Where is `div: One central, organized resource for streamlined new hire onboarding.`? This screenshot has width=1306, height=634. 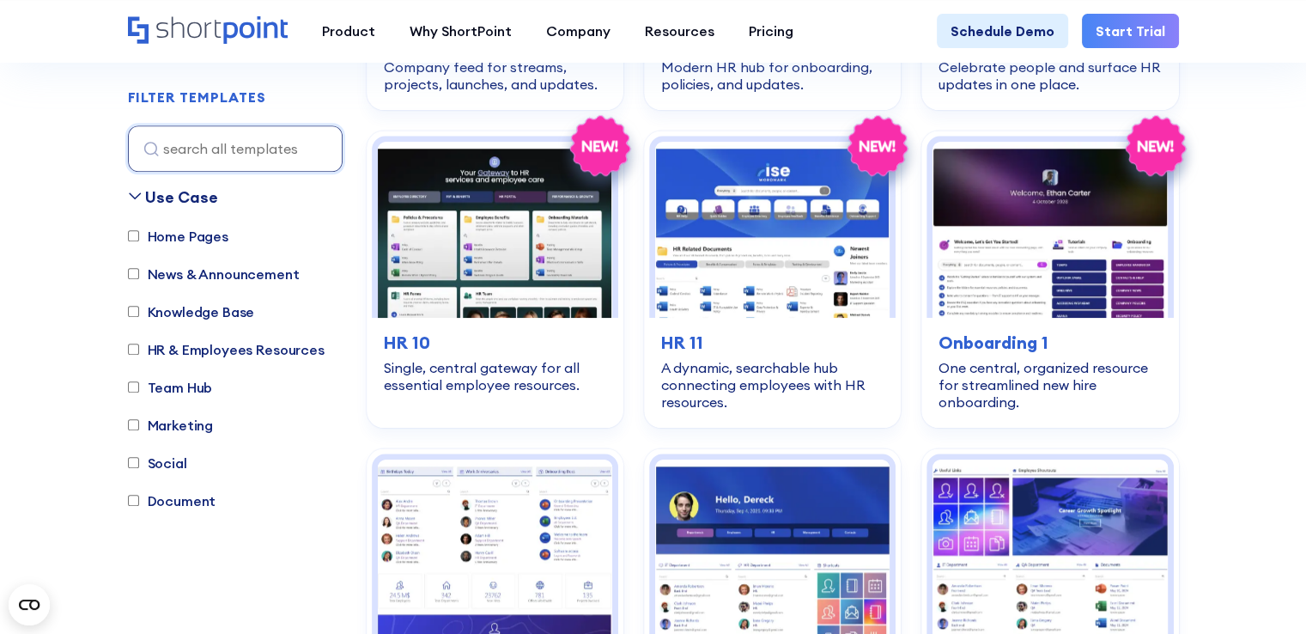 div: One central, organized resource for streamlined new hire onboarding. is located at coordinates (1050, 385).